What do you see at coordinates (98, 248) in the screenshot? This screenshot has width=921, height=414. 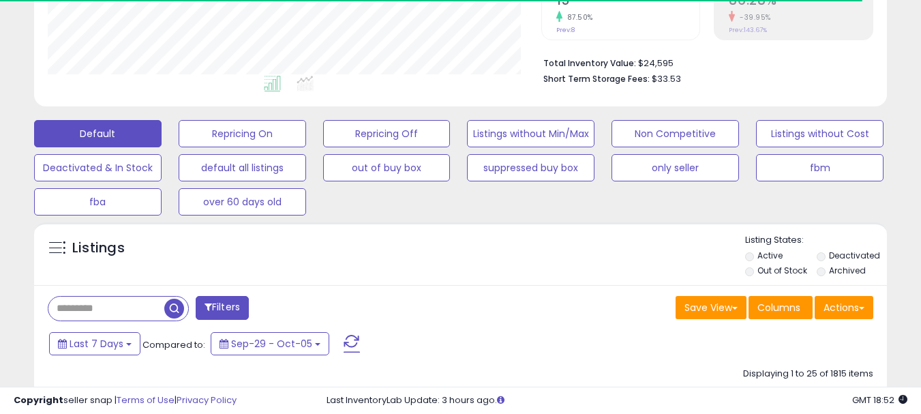 I see `h5: Listings` at bounding box center [98, 248].